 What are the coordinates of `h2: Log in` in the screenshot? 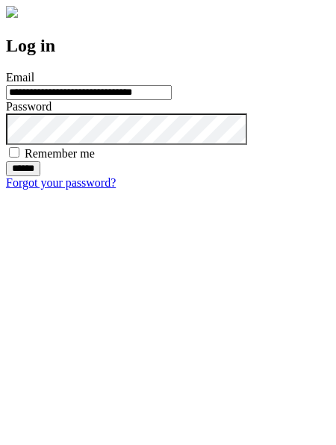 It's located at (168, 46).